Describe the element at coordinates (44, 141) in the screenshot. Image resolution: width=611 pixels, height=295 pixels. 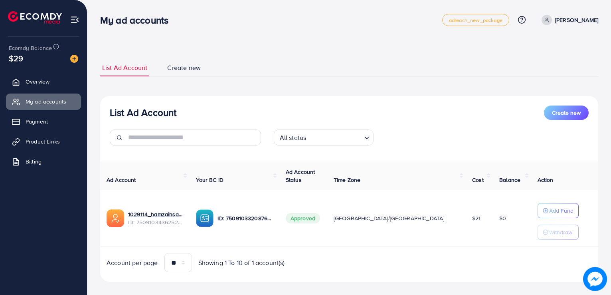
I see `a: Product Links` at that location.